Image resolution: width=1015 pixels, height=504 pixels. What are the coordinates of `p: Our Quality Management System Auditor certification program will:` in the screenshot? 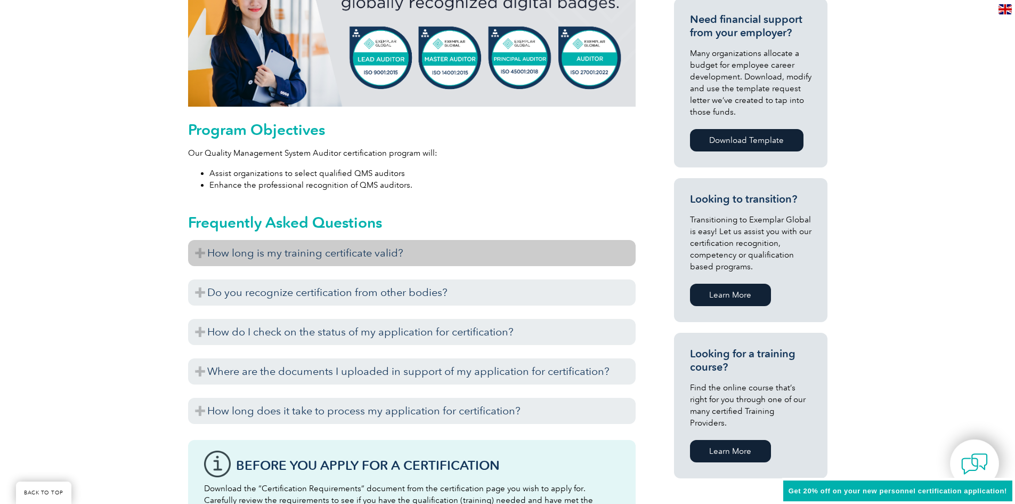 It's located at (412, 153).